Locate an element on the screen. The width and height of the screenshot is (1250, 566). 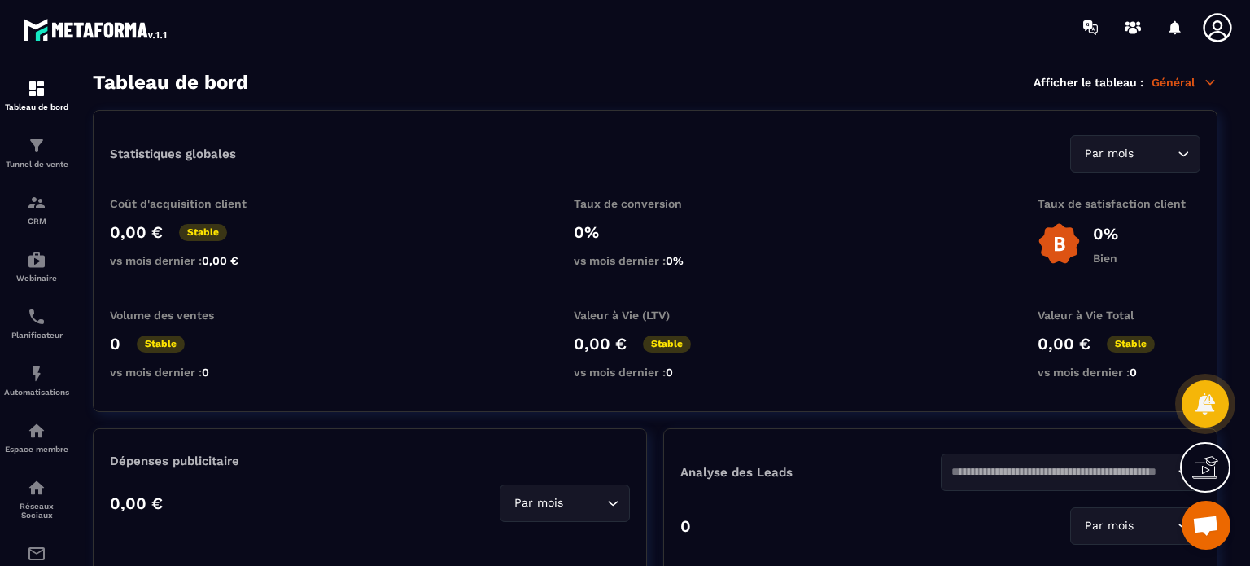
a: automationsautomationsAutomatisations is located at coordinates (37, 380).